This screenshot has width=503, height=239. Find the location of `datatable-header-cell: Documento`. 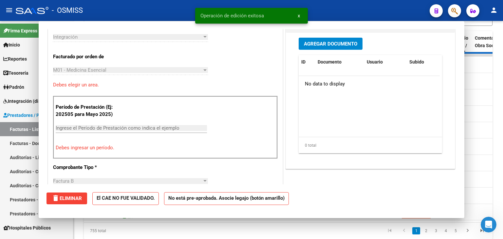

datatable-header-cell: Documento is located at coordinates (340, 62).